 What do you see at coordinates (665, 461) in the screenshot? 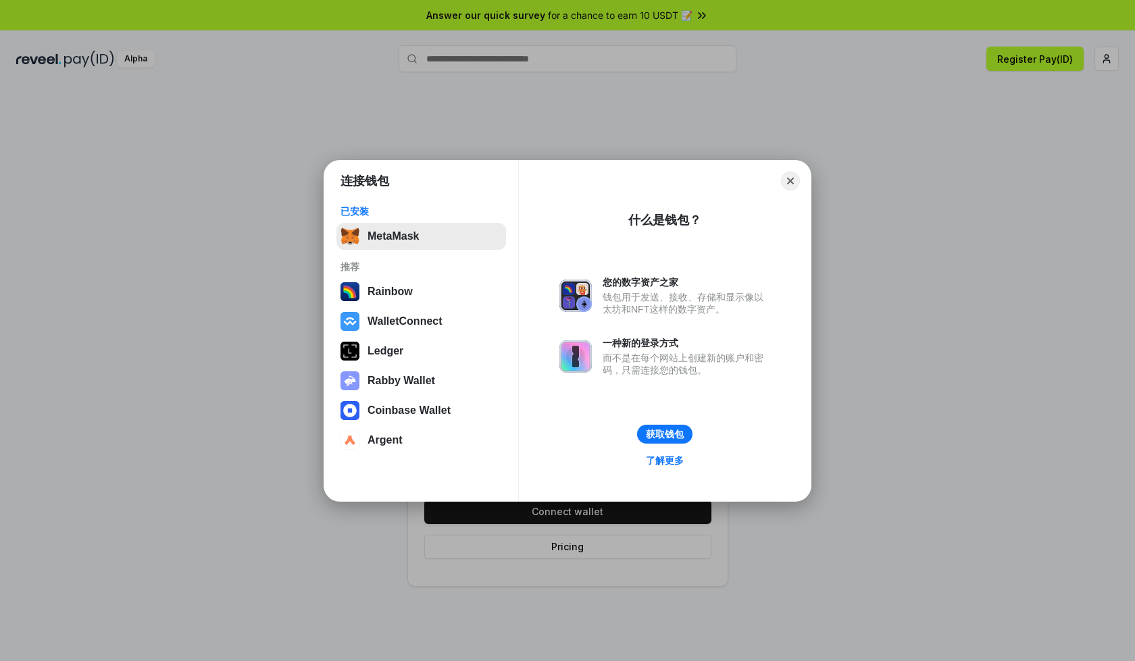
I see `a: 了解更多` at bounding box center [665, 461].